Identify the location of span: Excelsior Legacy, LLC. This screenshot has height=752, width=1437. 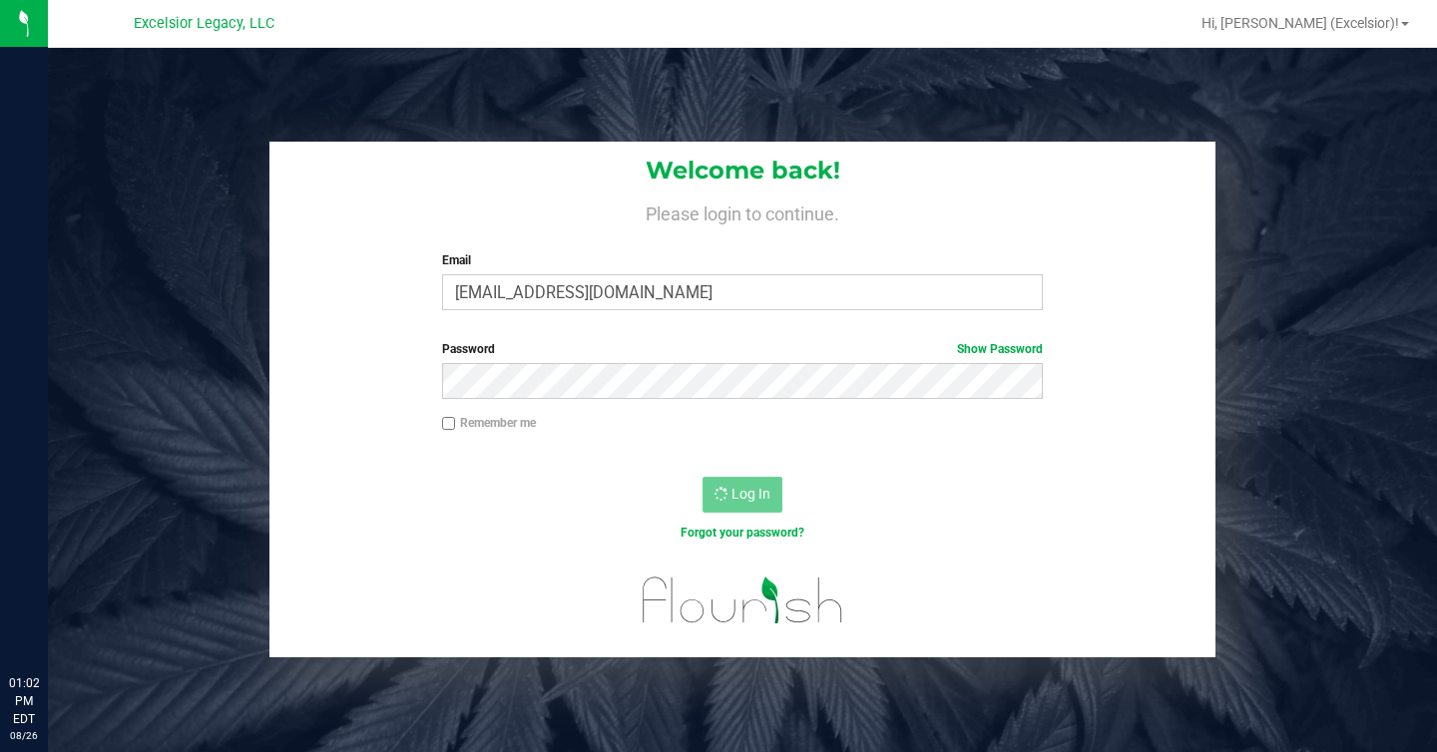
(204, 23).